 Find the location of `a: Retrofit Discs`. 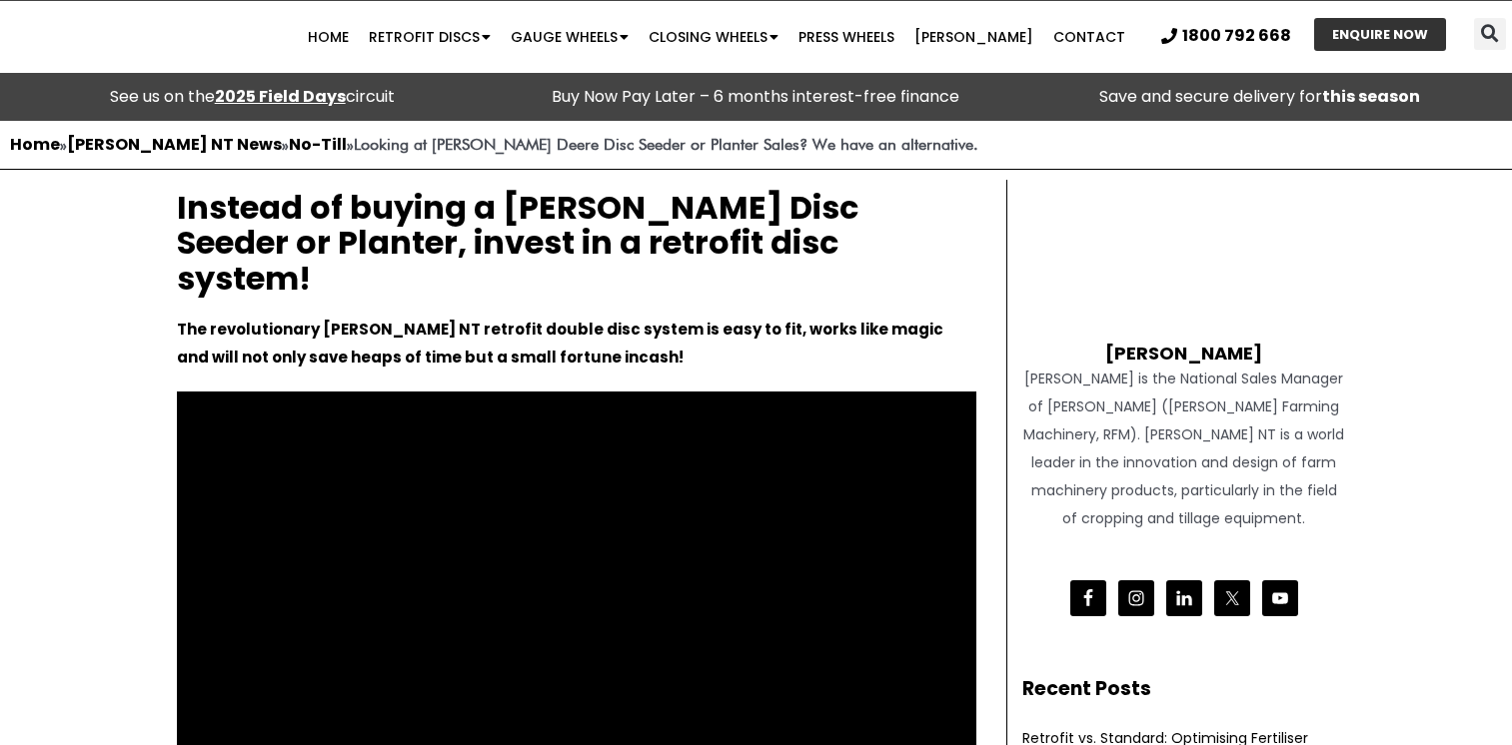

a: Retrofit Discs is located at coordinates (430, 37).